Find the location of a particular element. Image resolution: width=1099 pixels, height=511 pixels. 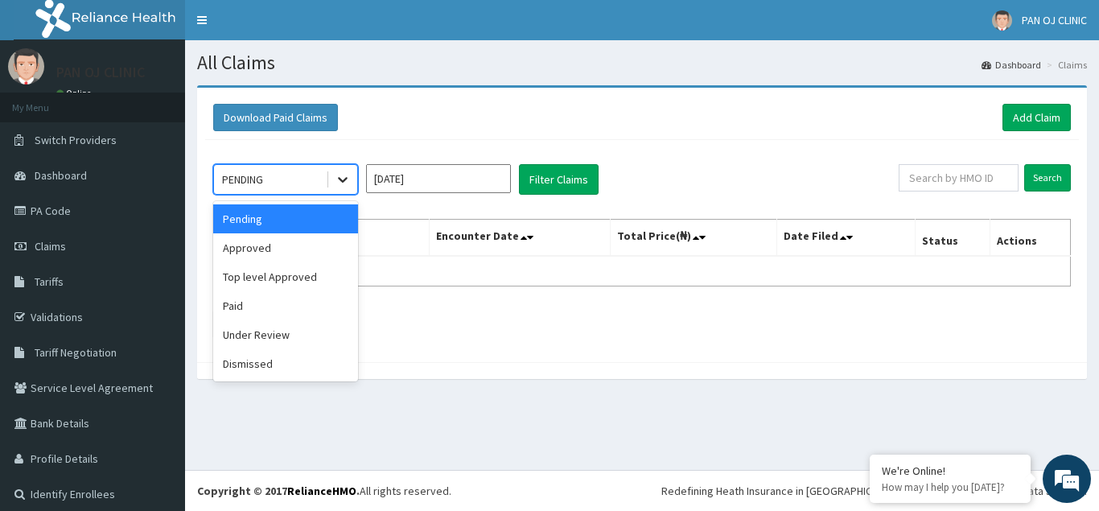

span: Tariff Negotiation is located at coordinates (76, 352).